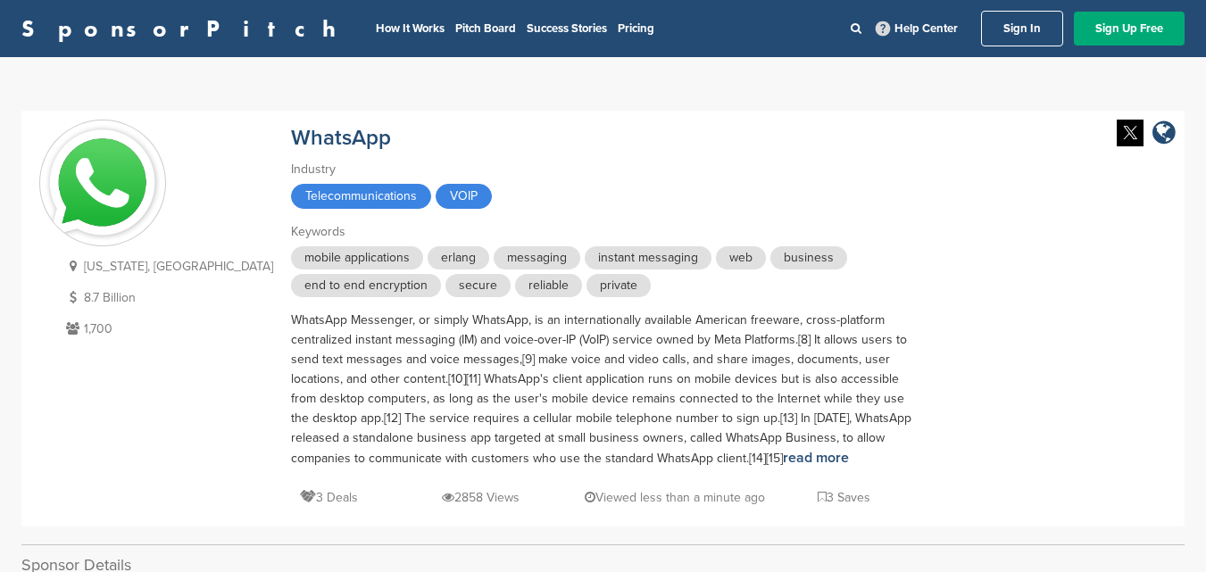 Image resolution: width=1206 pixels, height=572 pixels. What do you see at coordinates (604, 232) in the screenshot?
I see `div: Keywords` at bounding box center [604, 232].